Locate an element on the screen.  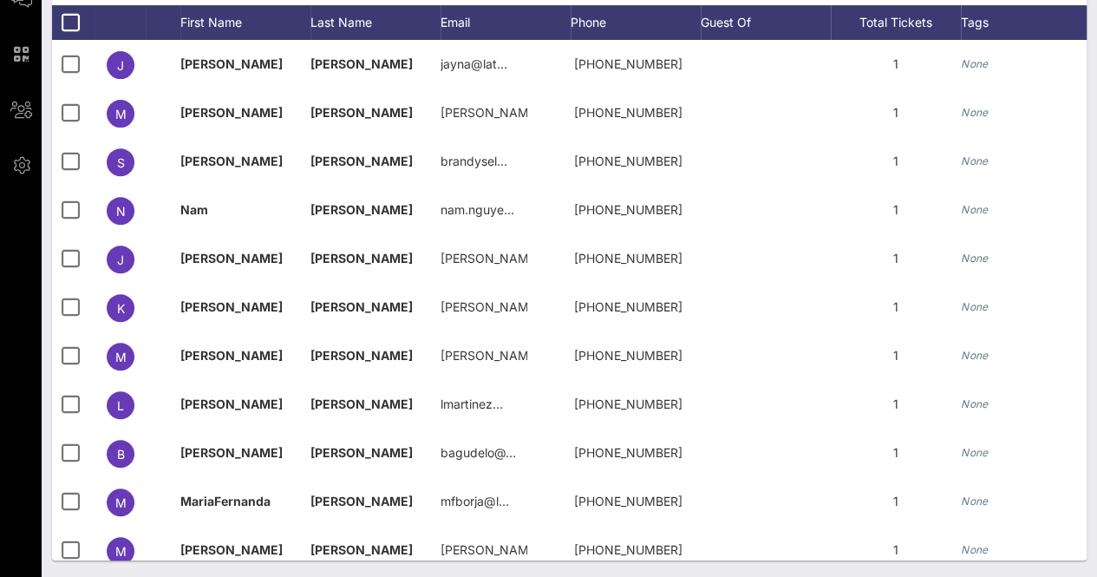
p: lmartinez… is located at coordinates (472, 404).